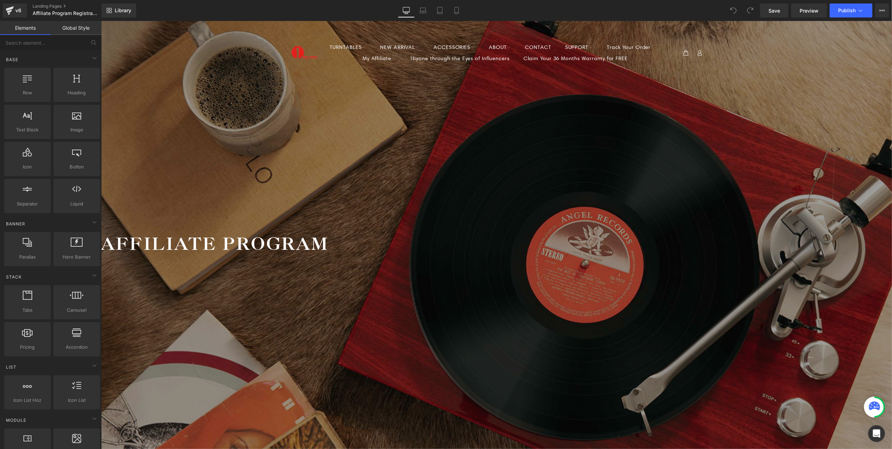 The height and width of the screenshot is (449, 892). I want to click on a: Tablet, so click(440, 10).